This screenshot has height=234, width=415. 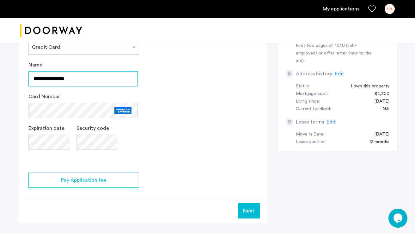 What do you see at coordinates (46, 128) in the screenshot?
I see `label: Expiration date` at bounding box center [46, 128].